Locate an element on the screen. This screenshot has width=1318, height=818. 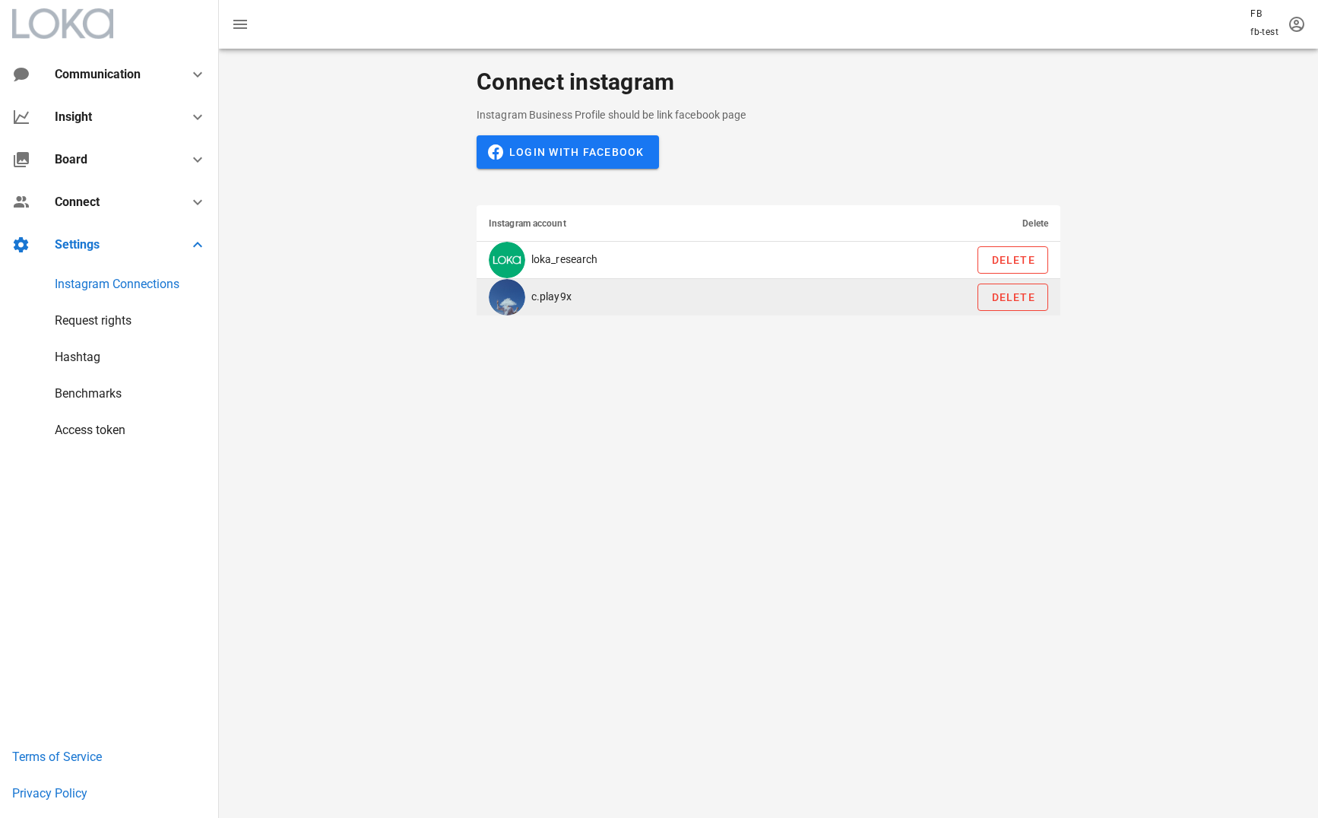
div: Settings is located at coordinates (113, 244).